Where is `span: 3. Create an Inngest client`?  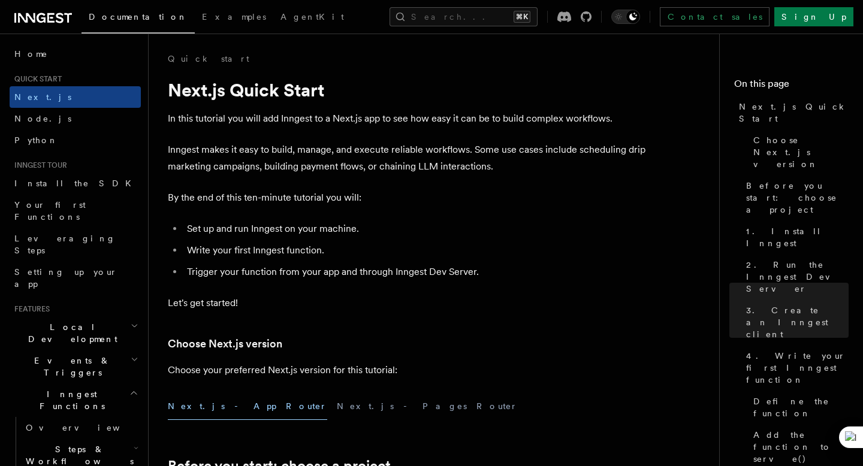 span: 3. Create an Inngest client is located at coordinates (797, 322).